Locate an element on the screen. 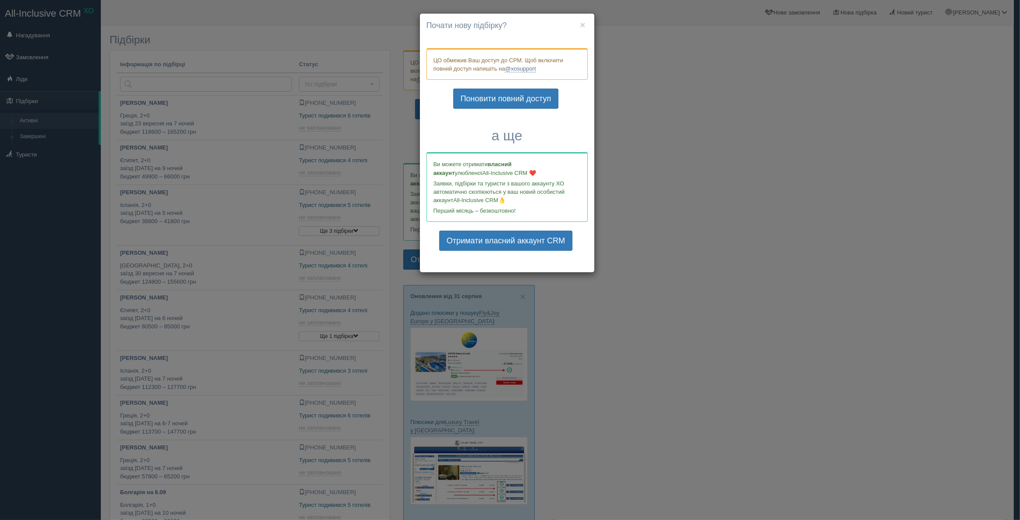 The image size is (1020, 520). p: Перший місяць – безкоштовно! is located at coordinates (507, 210).